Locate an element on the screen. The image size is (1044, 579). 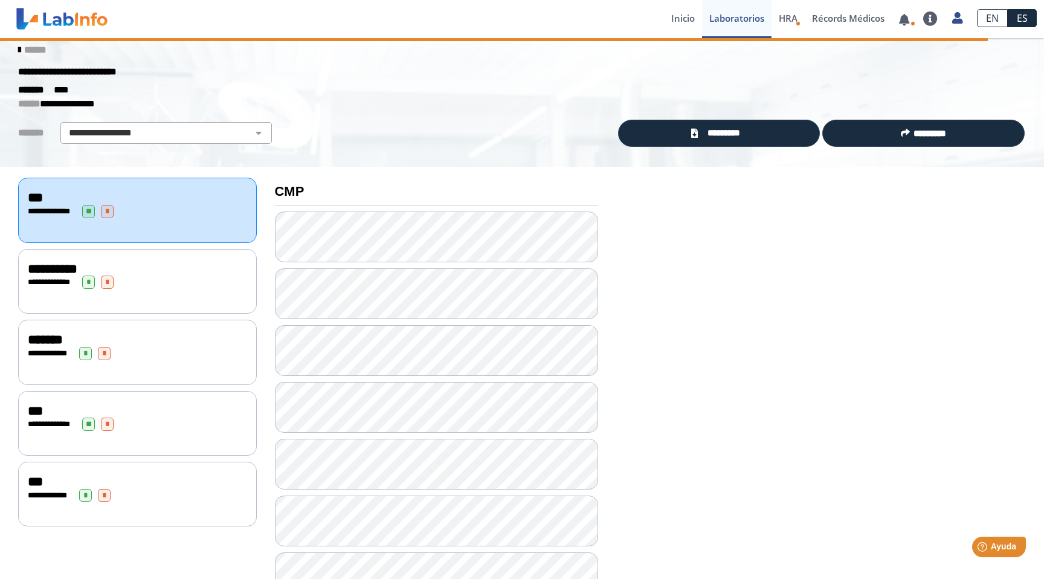
b: CMP is located at coordinates (289, 191).